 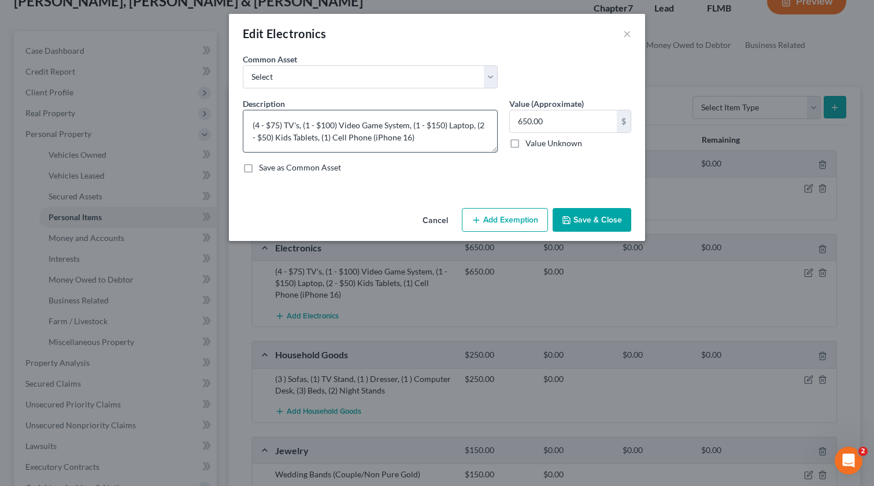 I want to click on button: Cancel, so click(x=435, y=221).